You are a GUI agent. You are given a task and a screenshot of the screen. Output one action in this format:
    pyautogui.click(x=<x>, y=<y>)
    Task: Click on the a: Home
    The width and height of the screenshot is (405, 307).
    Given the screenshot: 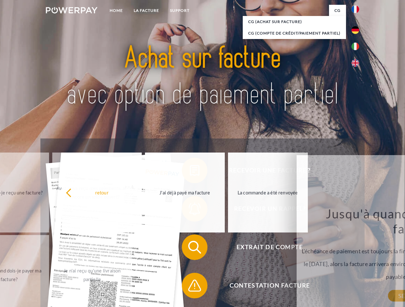 What is the action you would take?
    pyautogui.click(x=116, y=11)
    